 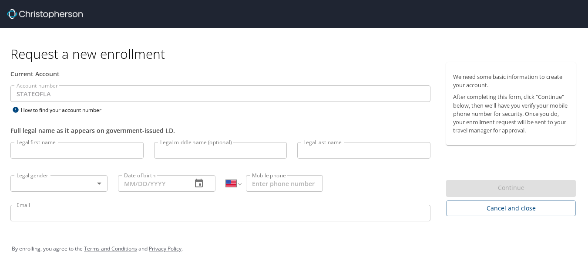 What do you see at coordinates (284, 183) in the screenshot?
I see `input: Enter phone number` at bounding box center [284, 183].